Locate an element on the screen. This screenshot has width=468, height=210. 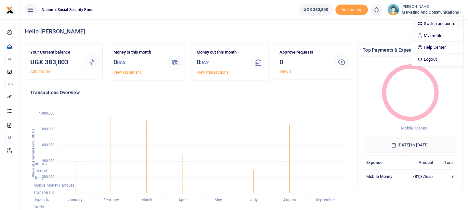
tspan: 400,000 is located at coordinates (48, 161).